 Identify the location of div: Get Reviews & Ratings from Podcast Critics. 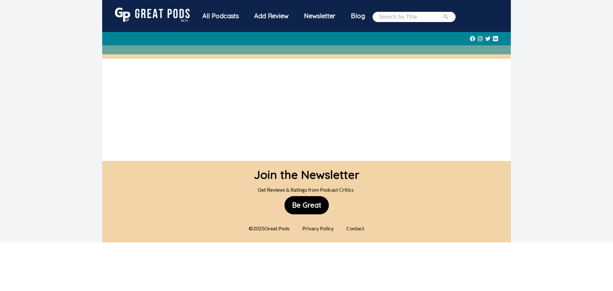
(307, 190).